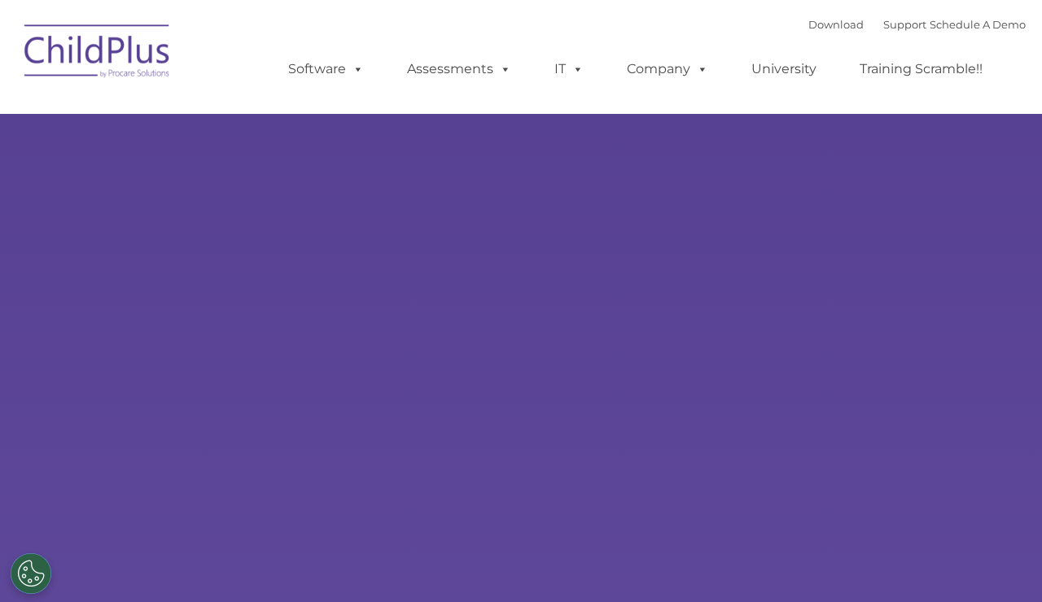  I want to click on a: Schedule A Demo, so click(977, 24).